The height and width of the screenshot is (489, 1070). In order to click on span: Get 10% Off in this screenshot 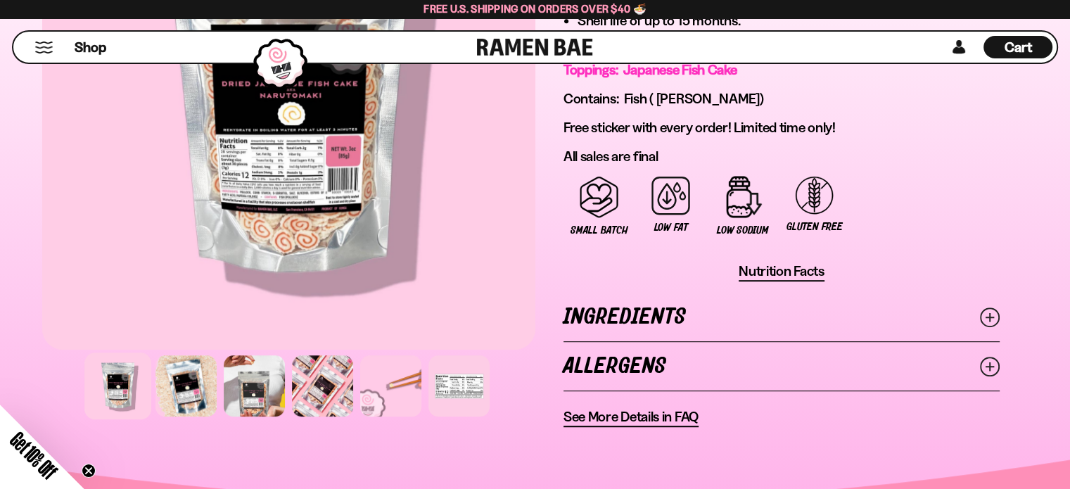, I will do `click(34, 455)`.